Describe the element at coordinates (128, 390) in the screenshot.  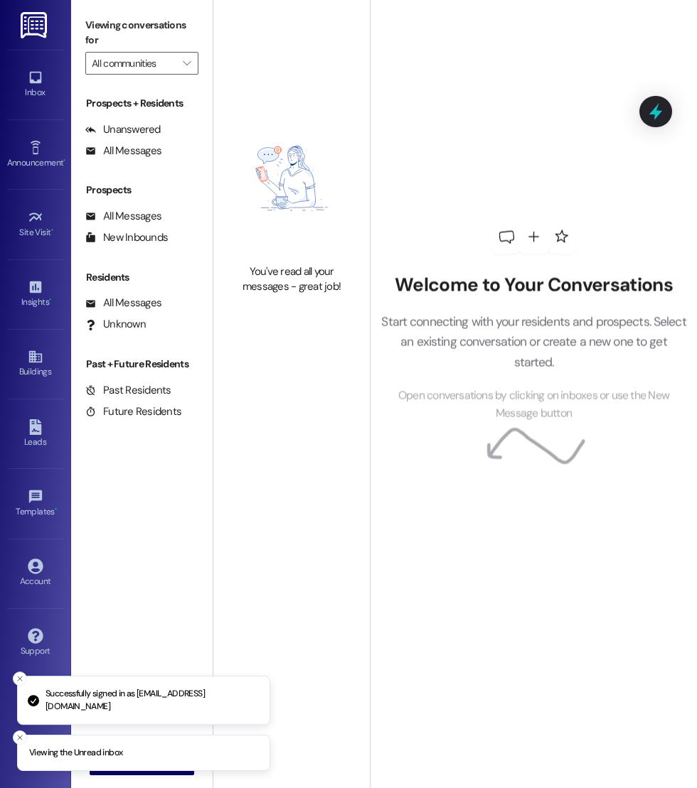
I see `div: Past Residents` at that location.